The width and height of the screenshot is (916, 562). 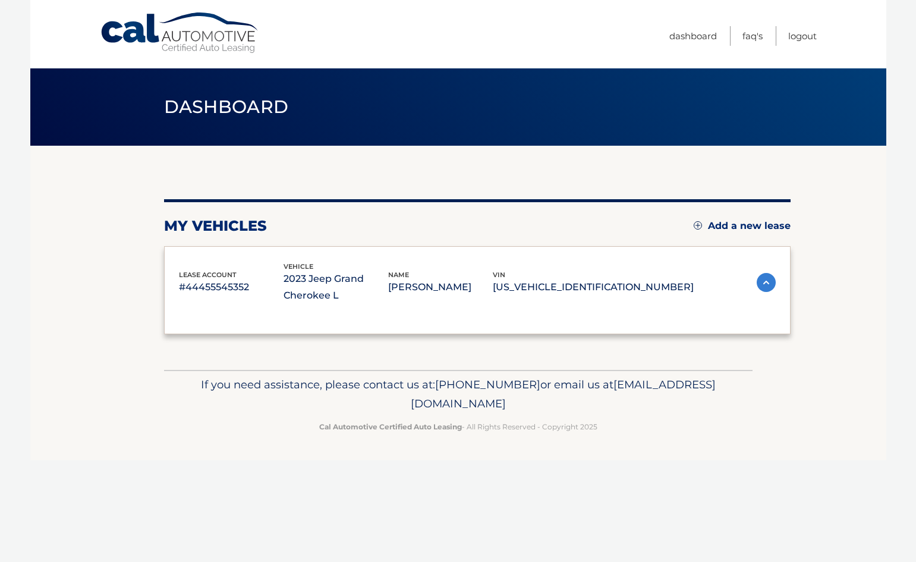 What do you see at coordinates (753, 36) in the screenshot?
I see `a: FAQ's` at bounding box center [753, 36].